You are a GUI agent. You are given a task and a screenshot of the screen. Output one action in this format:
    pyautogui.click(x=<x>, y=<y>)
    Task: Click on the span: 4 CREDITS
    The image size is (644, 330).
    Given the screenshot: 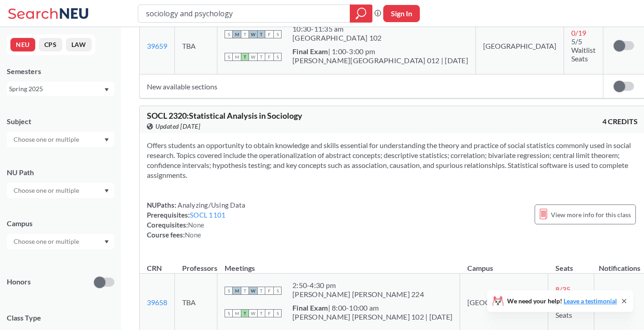 What is the action you would take?
    pyautogui.click(x=620, y=122)
    